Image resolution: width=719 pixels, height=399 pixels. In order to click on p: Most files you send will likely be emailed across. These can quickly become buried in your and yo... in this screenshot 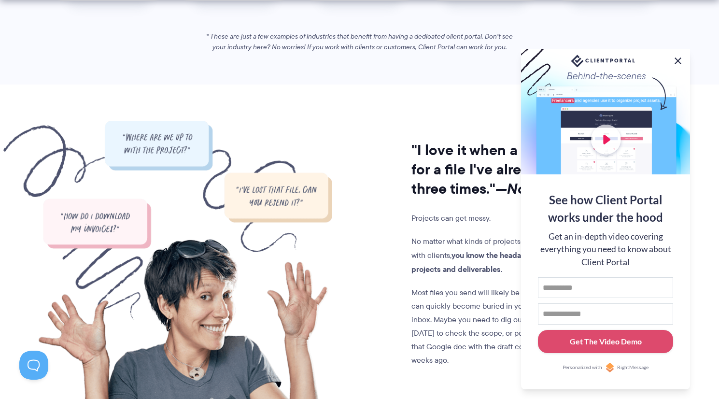, I will do `click(509, 326)`.